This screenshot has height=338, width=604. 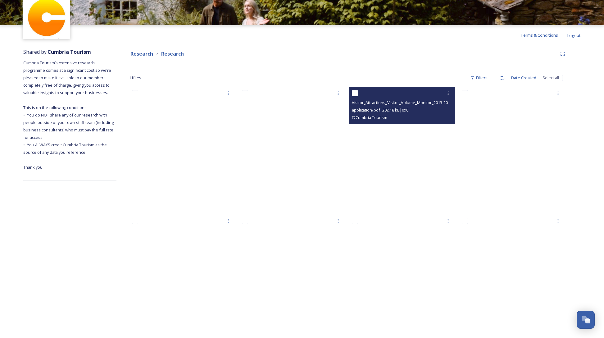 I want to click on strong: Cumbria Tourism, so click(x=69, y=52).